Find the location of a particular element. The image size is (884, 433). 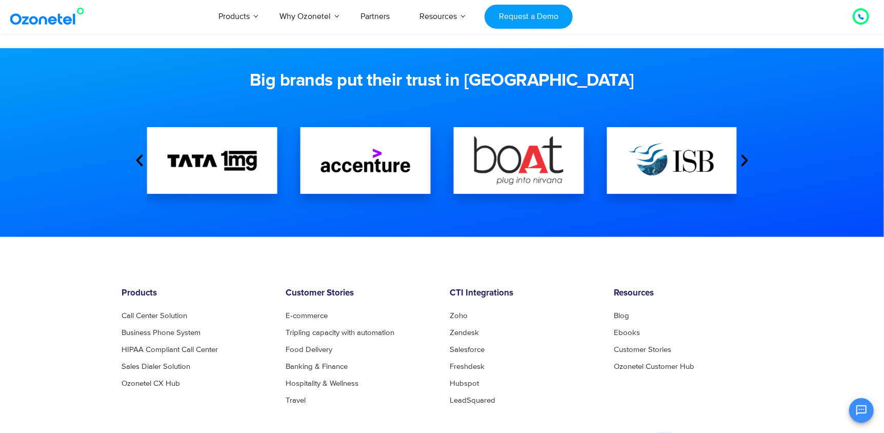

a: Sales Dialer Solution is located at coordinates (156, 366).